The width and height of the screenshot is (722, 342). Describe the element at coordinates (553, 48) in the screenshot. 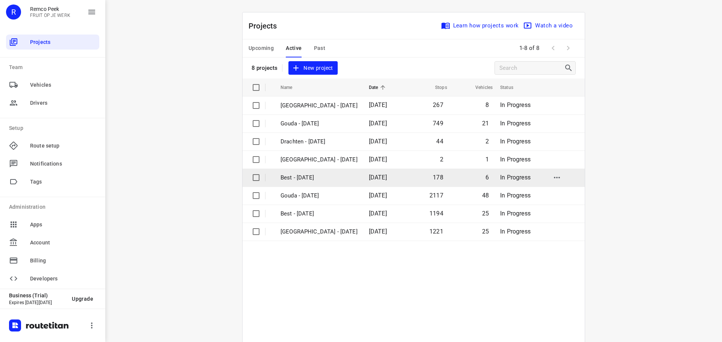

I see `span: Previous Page` at that location.